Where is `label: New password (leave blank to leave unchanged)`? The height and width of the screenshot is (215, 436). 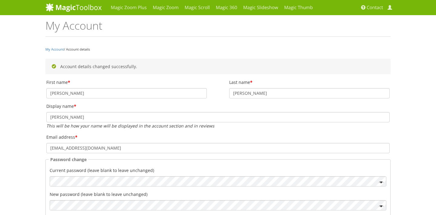 label: New password (leave blank to leave unchanged) is located at coordinates (218, 195).